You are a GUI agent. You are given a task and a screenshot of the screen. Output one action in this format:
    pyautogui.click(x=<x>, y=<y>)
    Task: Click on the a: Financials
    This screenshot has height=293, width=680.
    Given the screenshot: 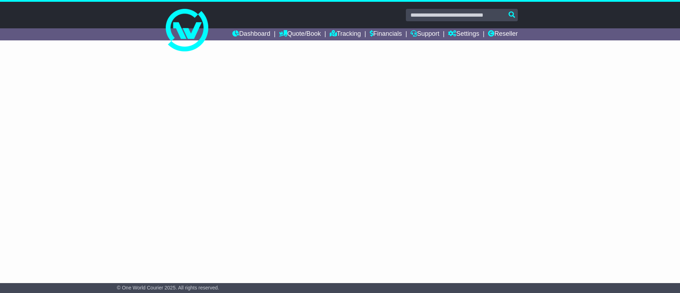 What is the action you would take?
    pyautogui.click(x=386, y=34)
    